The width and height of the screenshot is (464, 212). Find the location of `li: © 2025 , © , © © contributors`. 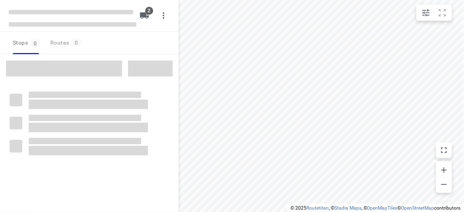

li: © 2025 , © , © © contributors is located at coordinates (375, 208).